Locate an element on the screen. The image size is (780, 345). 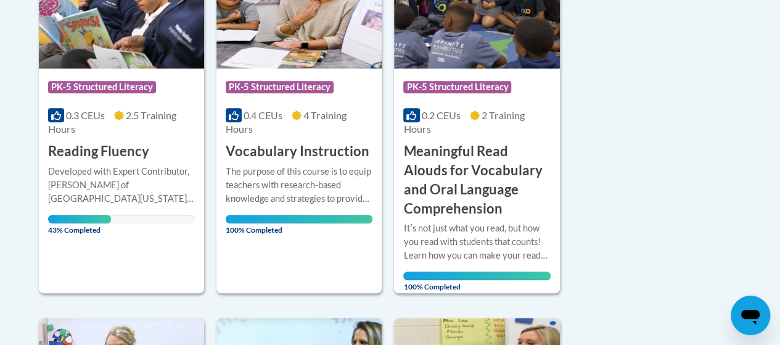
span: 0.2 CEUs is located at coordinates (441, 115).